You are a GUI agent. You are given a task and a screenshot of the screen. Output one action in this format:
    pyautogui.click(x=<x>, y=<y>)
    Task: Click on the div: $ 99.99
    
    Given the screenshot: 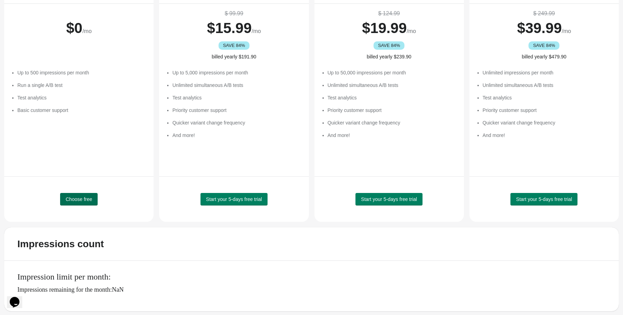 What is the action you would take?
    pyautogui.click(x=234, y=14)
    